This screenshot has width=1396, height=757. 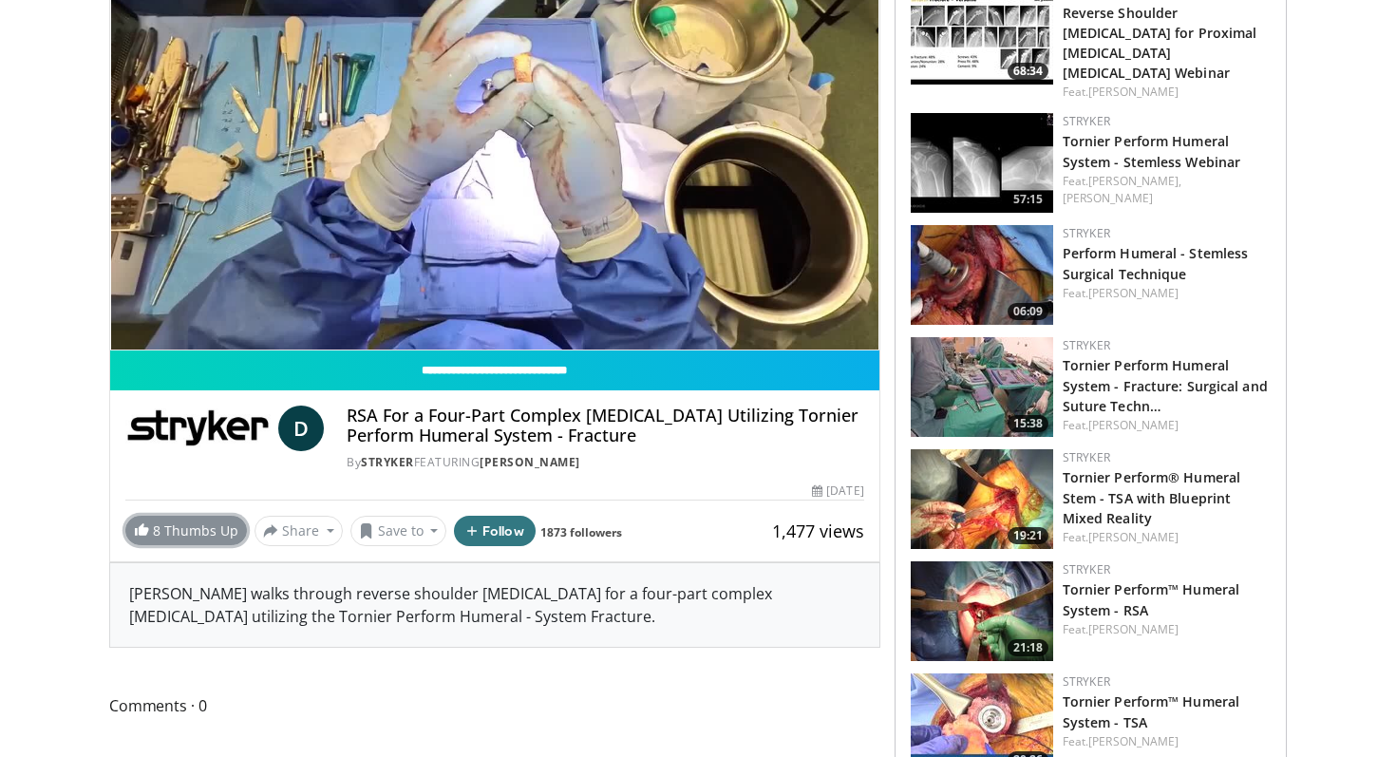 What do you see at coordinates (982, 611) in the screenshot?
I see `a: 21:18` at bounding box center [982, 611].